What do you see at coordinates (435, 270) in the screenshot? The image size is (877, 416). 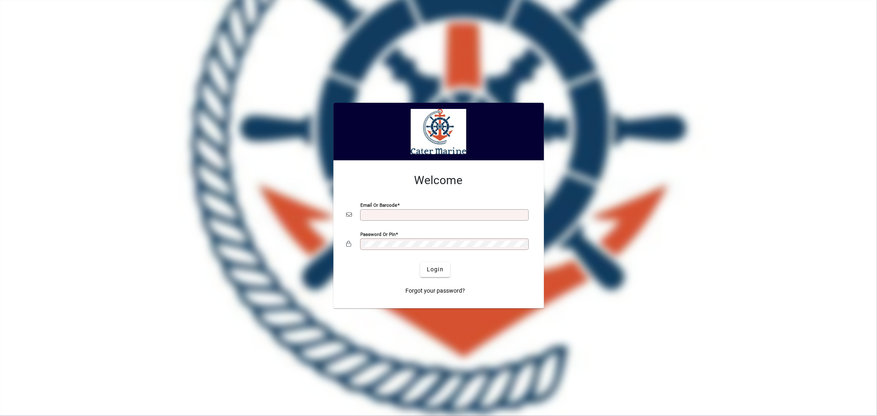 I see `button: Login` at bounding box center [435, 270].